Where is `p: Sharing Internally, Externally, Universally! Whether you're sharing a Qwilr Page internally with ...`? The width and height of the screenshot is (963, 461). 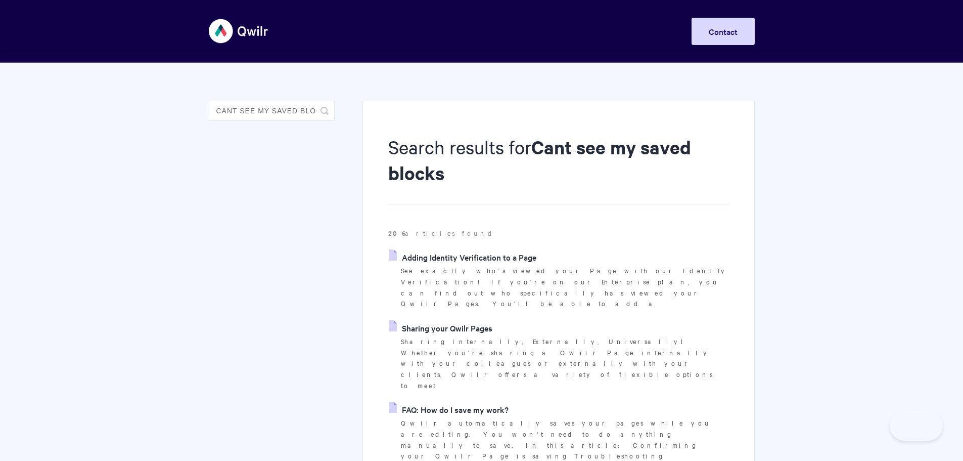 p: Sharing Internally, Externally, Universally! Whether you're sharing a Qwilr Page internally with ... is located at coordinates (565, 363).